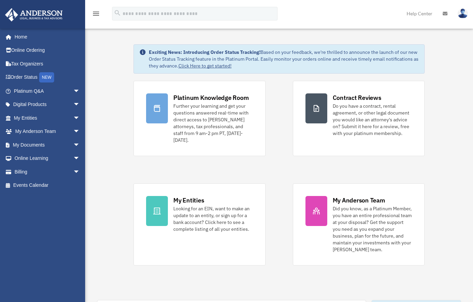 The image size is (473, 302). What do you see at coordinates (34, 15) in the screenshot?
I see `img: Anderson Advisors Platinum Portal` at bounding box center [34, 15].